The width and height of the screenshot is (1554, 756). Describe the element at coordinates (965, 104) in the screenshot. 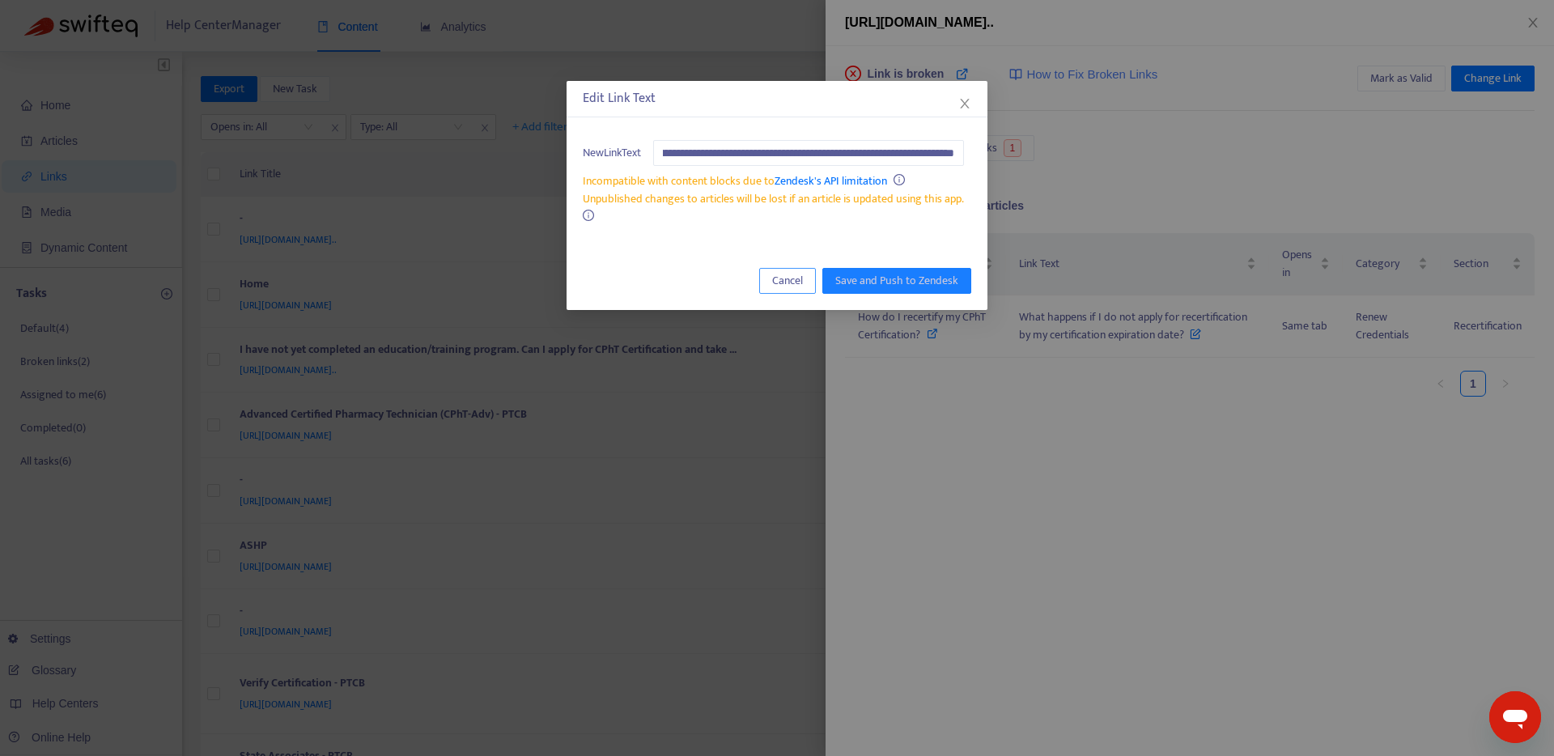

I see `button: Close` at that location.